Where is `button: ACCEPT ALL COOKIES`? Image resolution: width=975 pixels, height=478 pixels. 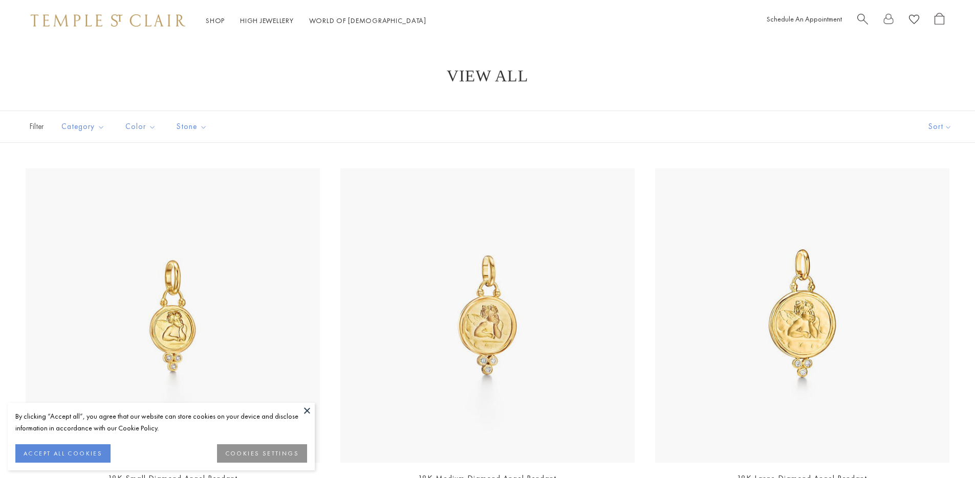 button: ACCEPT ALL COOKIES is located at coordinates (63, 453).